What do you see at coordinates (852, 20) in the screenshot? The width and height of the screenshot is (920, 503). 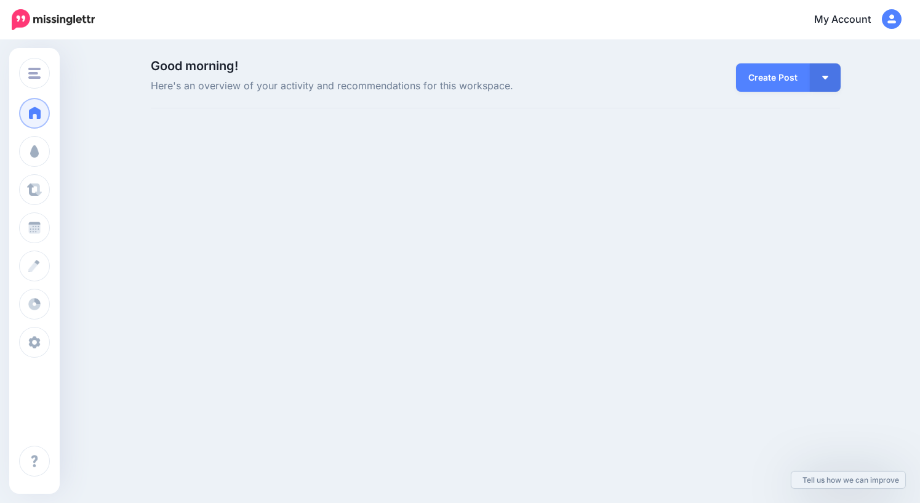 I see `a: My Account` at bounding box center [852, 20].